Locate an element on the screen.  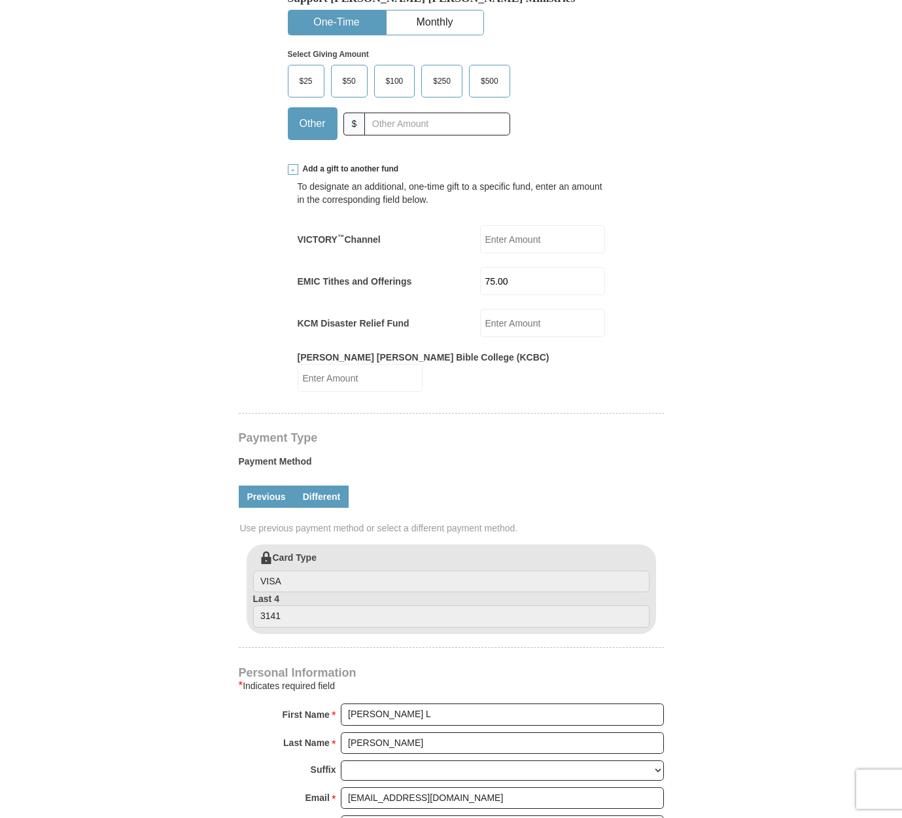
a: Different is located at coordinates (322, 497).